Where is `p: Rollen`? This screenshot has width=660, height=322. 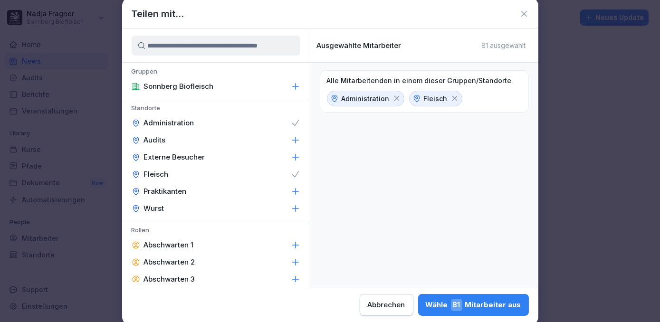 p: Rollen is located at coordinates (216, 232).